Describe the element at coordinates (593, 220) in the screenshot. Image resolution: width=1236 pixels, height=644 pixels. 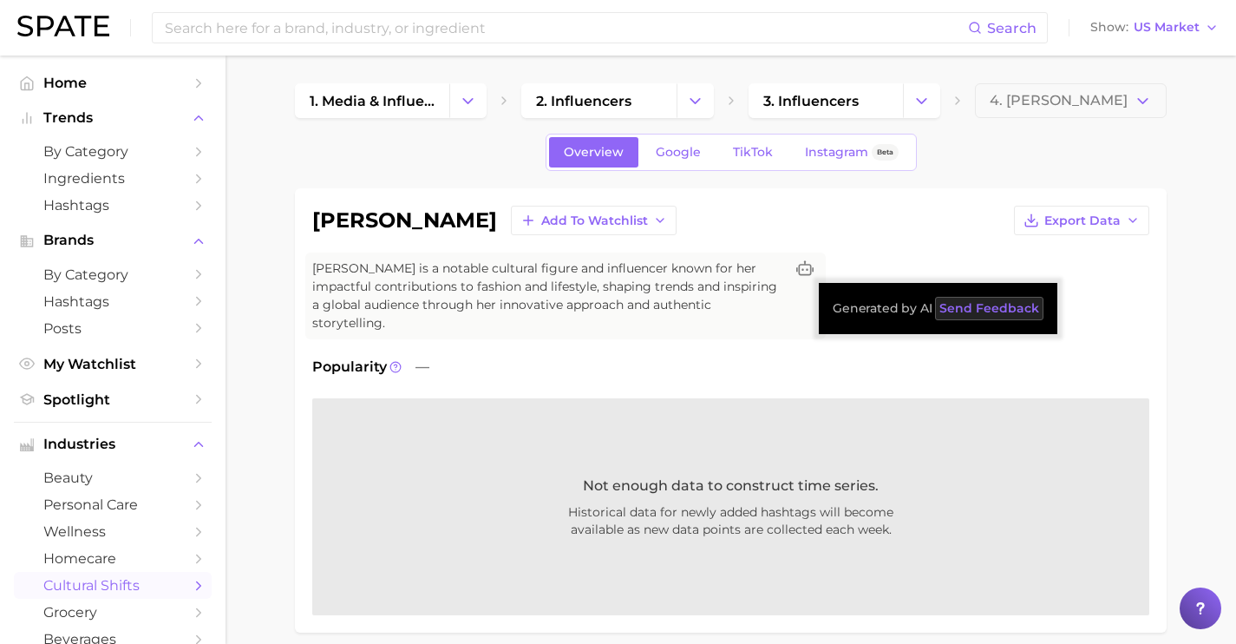
I see `button: Add to Watchlist` at that location.